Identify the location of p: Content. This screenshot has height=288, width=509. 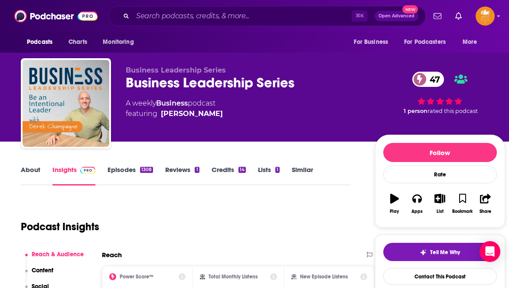
(42, 270).